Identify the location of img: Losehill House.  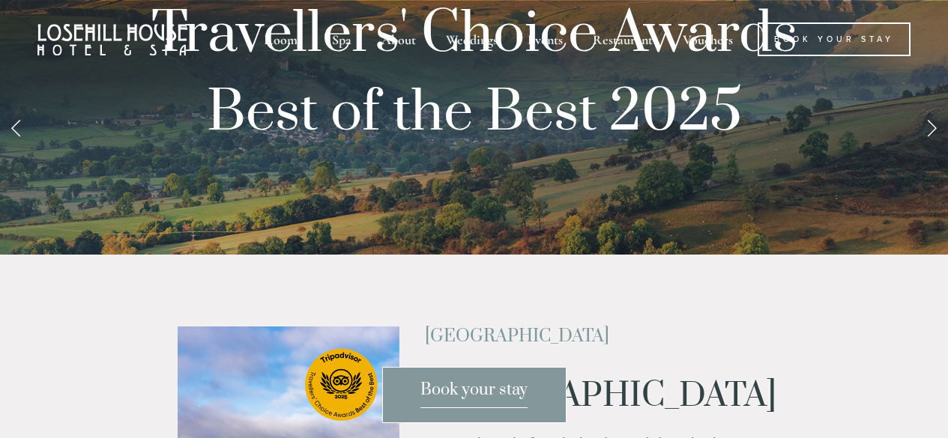
(112, 40).